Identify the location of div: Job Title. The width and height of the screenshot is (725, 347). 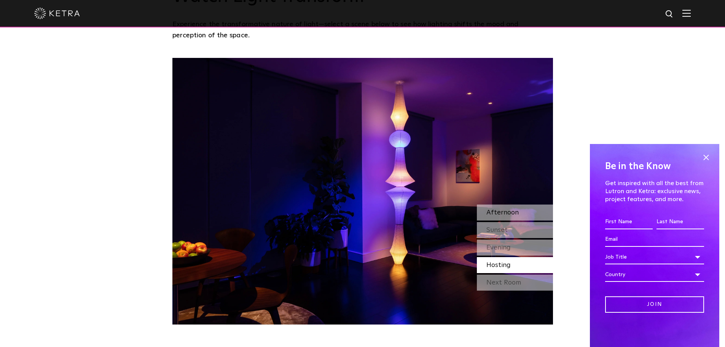
(655, 257).